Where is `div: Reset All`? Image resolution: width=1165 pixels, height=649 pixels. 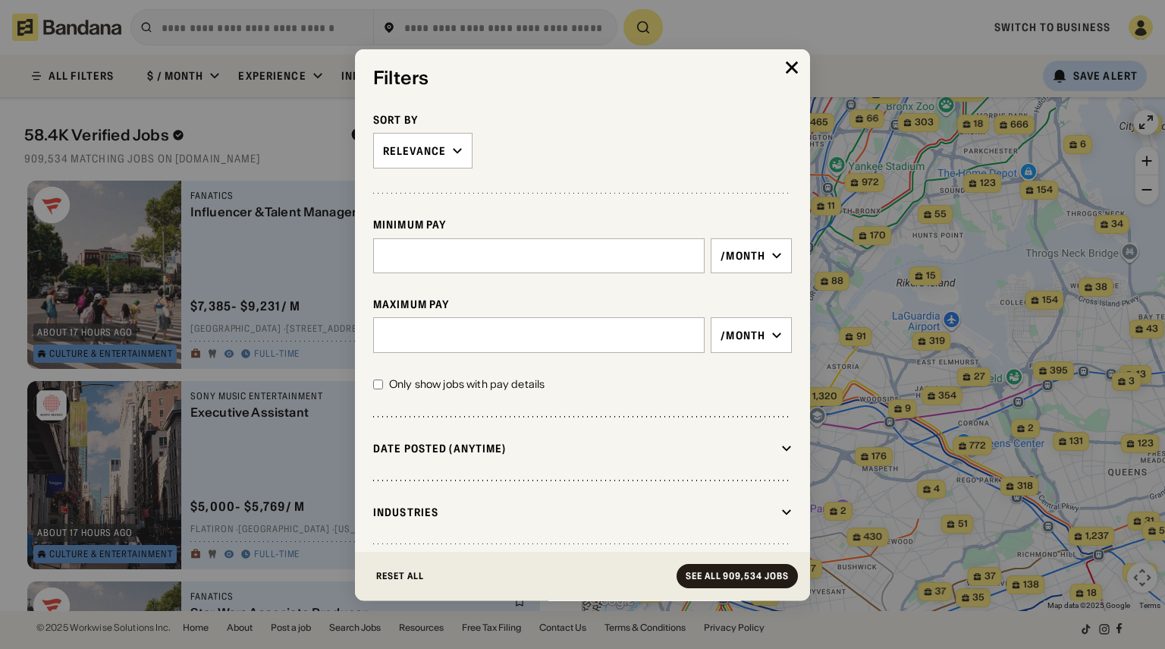
div: Reset All is located at coordinates (400, 576).